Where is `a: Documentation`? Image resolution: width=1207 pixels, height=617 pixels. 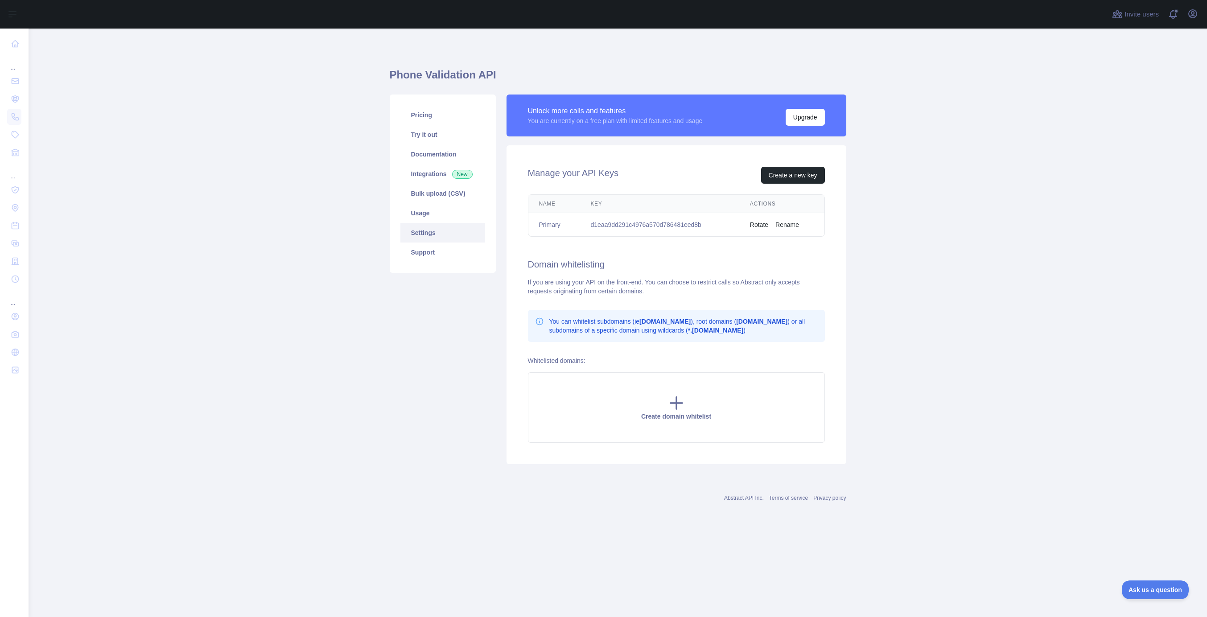 a: Documentation is located at coordinates (443, 154).